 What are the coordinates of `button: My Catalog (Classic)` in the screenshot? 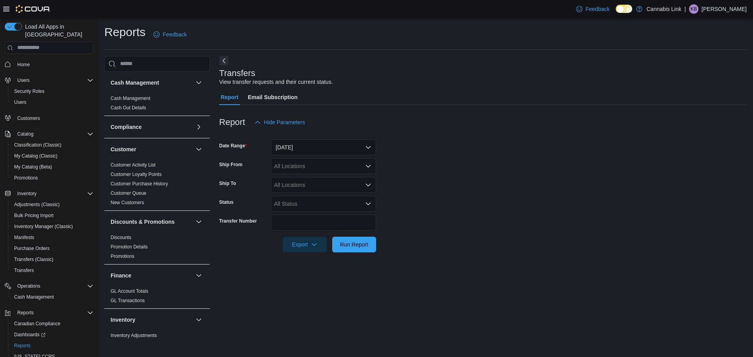 It's located at (52, 156).